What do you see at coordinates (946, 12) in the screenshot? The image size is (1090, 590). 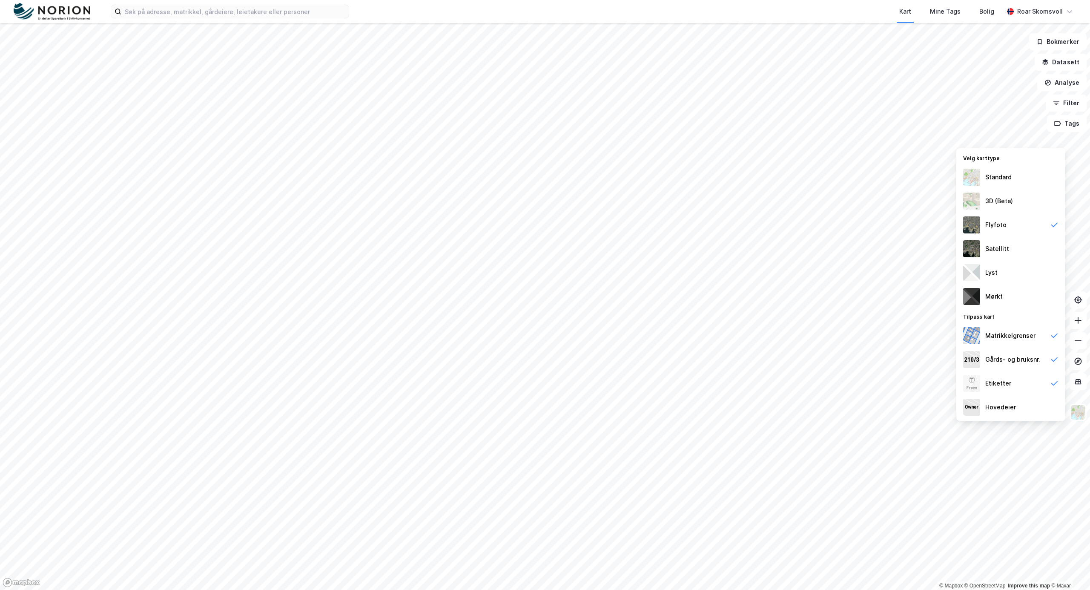 I see `div: Mine Tags` at bounding box center [946, 12].